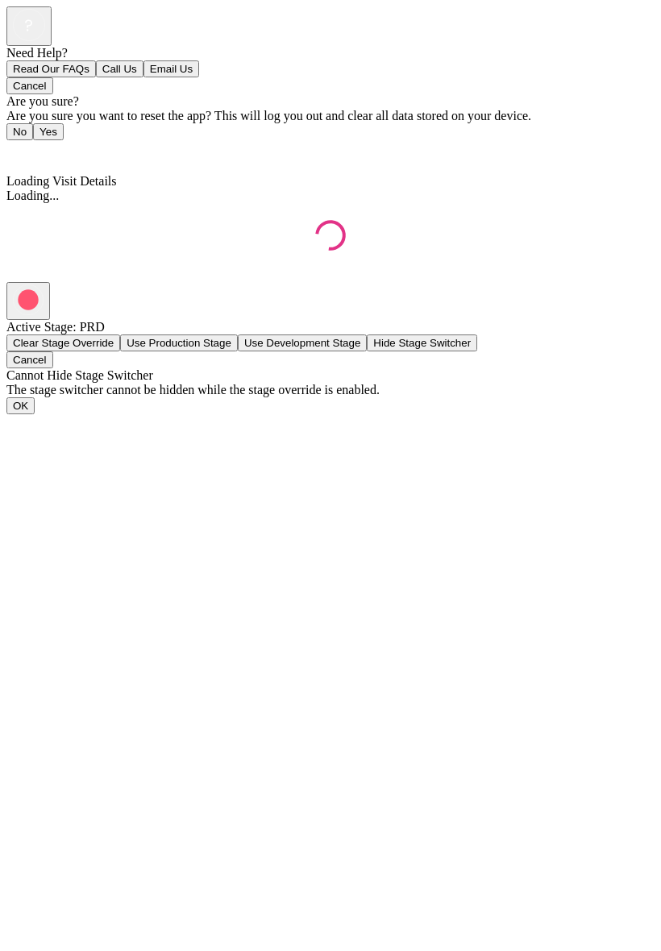  What do you see at coordinates (19, 131) in the screenshot?
I see `button: No` at bounding box center [19, 131].